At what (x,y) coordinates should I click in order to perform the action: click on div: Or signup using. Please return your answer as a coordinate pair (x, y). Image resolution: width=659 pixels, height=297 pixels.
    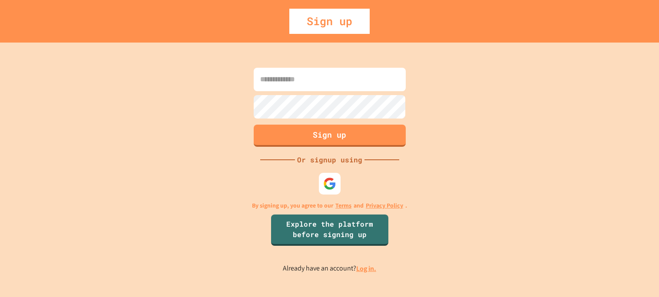
    Looking at the image, I should click on (330, 160).